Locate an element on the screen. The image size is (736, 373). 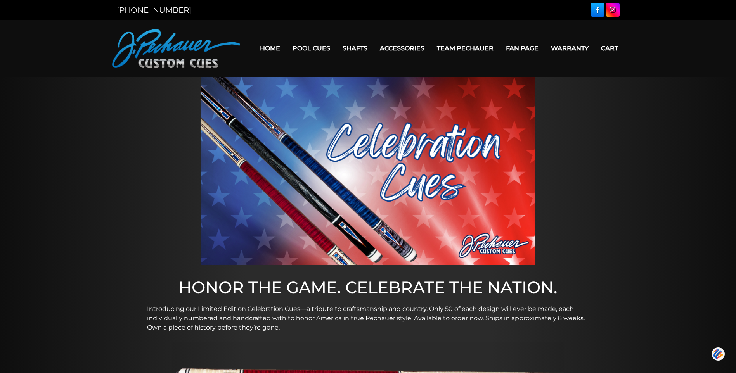
img: Pechauer Custom Cues is located at coordinates (176, 49).